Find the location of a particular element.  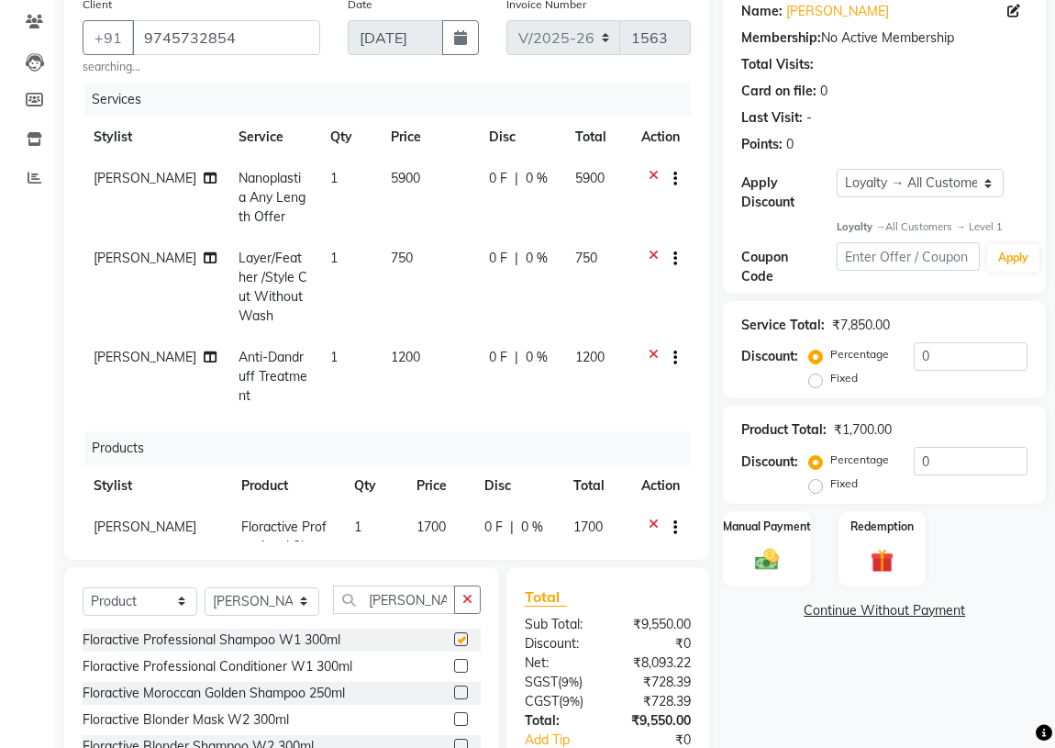

div: ₹7,850.00 is located at coordinates (860, 325).